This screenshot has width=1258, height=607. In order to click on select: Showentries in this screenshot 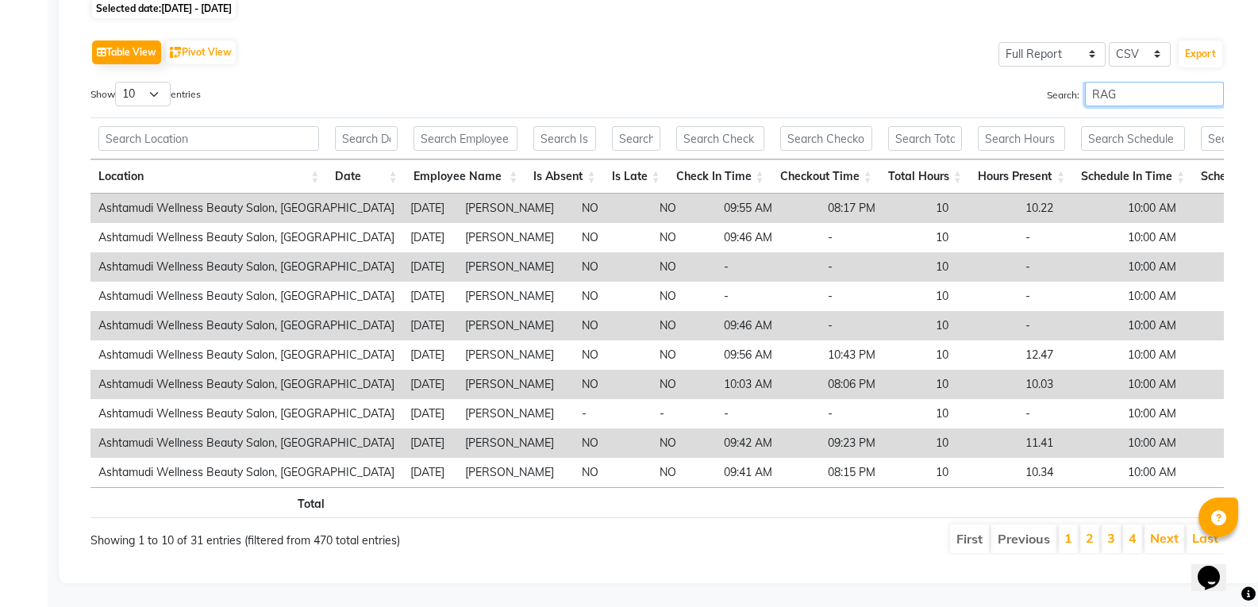, I will do `click(143, 94)`.